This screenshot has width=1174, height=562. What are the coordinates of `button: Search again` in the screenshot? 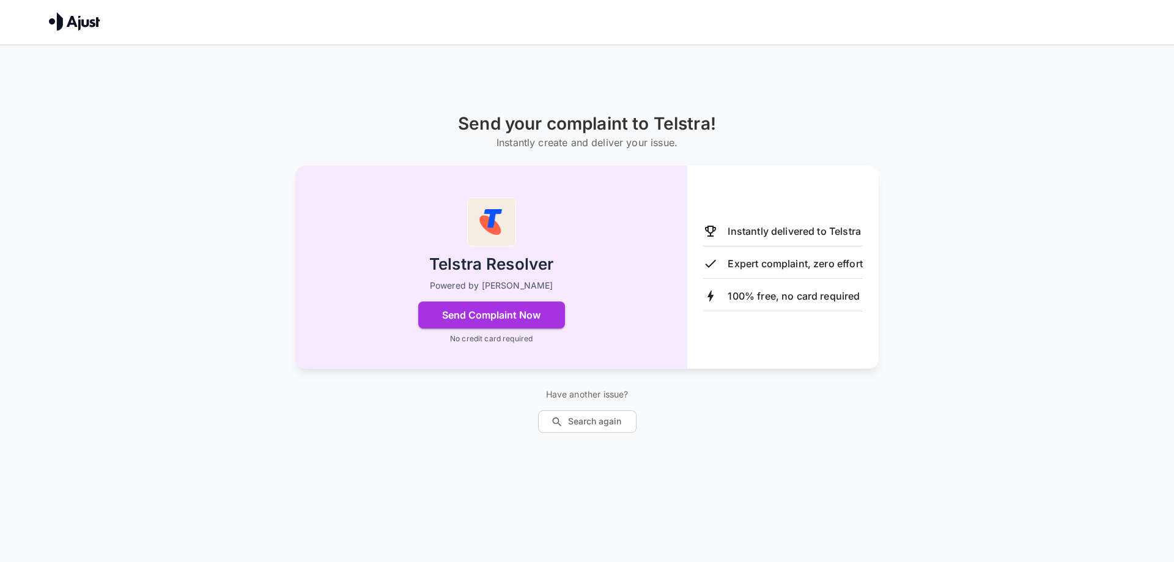 It's located at (587, 421).